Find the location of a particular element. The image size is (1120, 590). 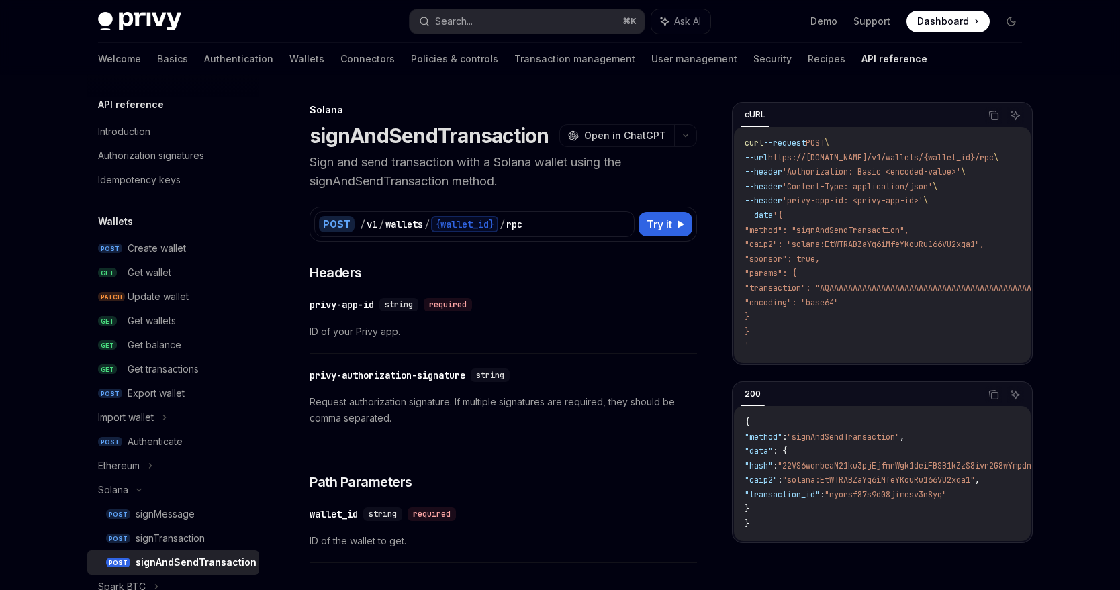

span: Path Parameters is located at coordinates (361, 482).